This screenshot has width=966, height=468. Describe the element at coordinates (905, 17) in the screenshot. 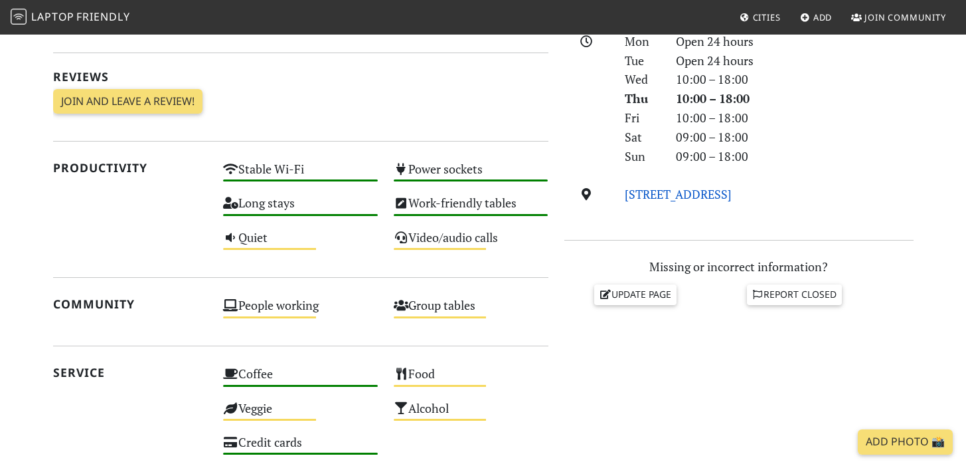

I see `span: Join Community` at that location.